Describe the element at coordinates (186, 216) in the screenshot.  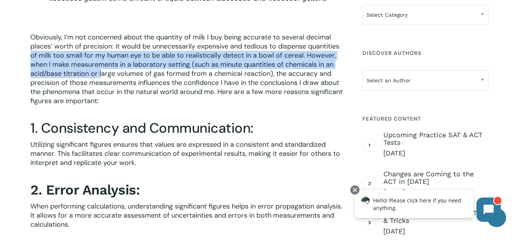
I see `span: When performing calculations, understanding significant figures helps in error propagation analys...` at that location.